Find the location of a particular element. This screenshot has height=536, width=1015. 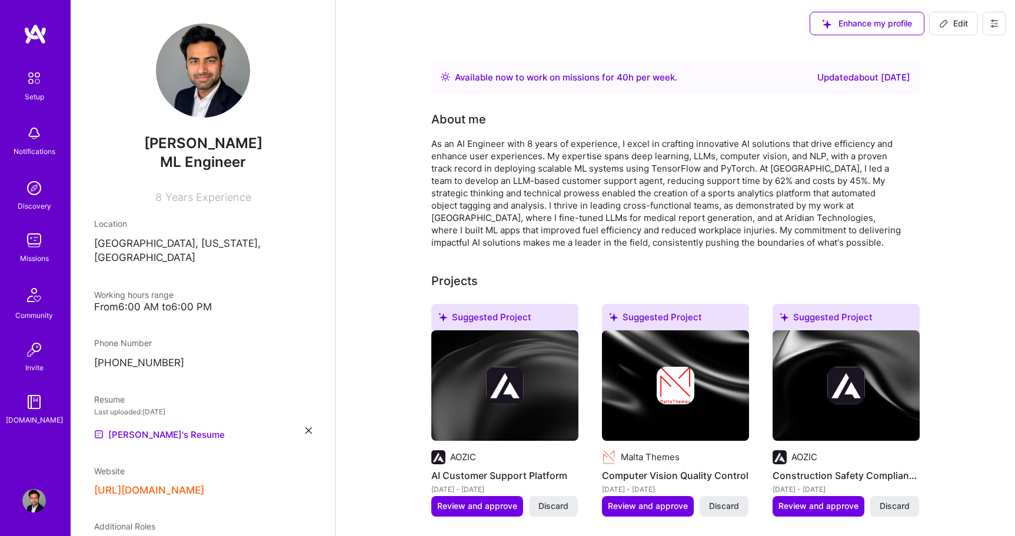

a: User Avatar is located at coordinates (34, 501).